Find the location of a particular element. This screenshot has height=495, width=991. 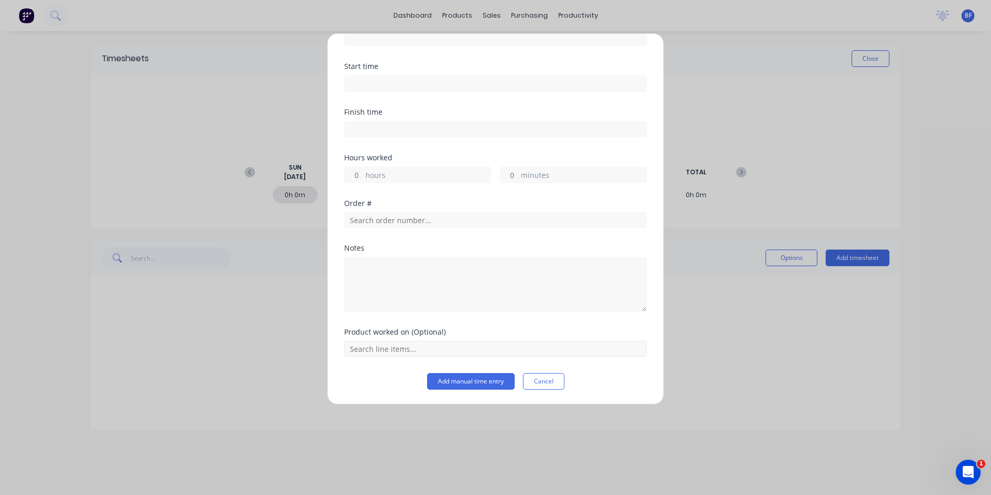

span: 1 is located at coordinates (982, 464).